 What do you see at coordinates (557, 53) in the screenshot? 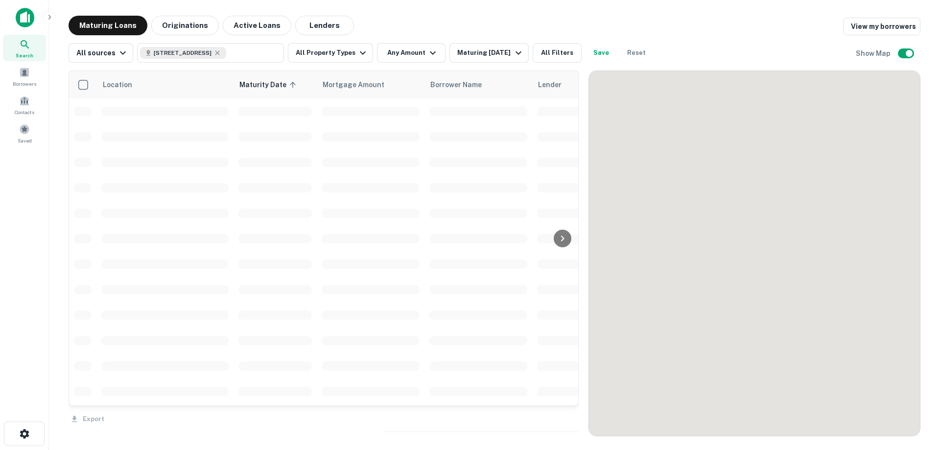
I see `button: All Filters` at bounding box center [557, 53].